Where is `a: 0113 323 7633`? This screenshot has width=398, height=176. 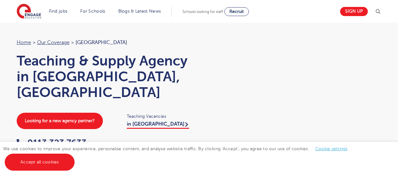 a: 0113 323 7633 is located at coordinates (52, 143).